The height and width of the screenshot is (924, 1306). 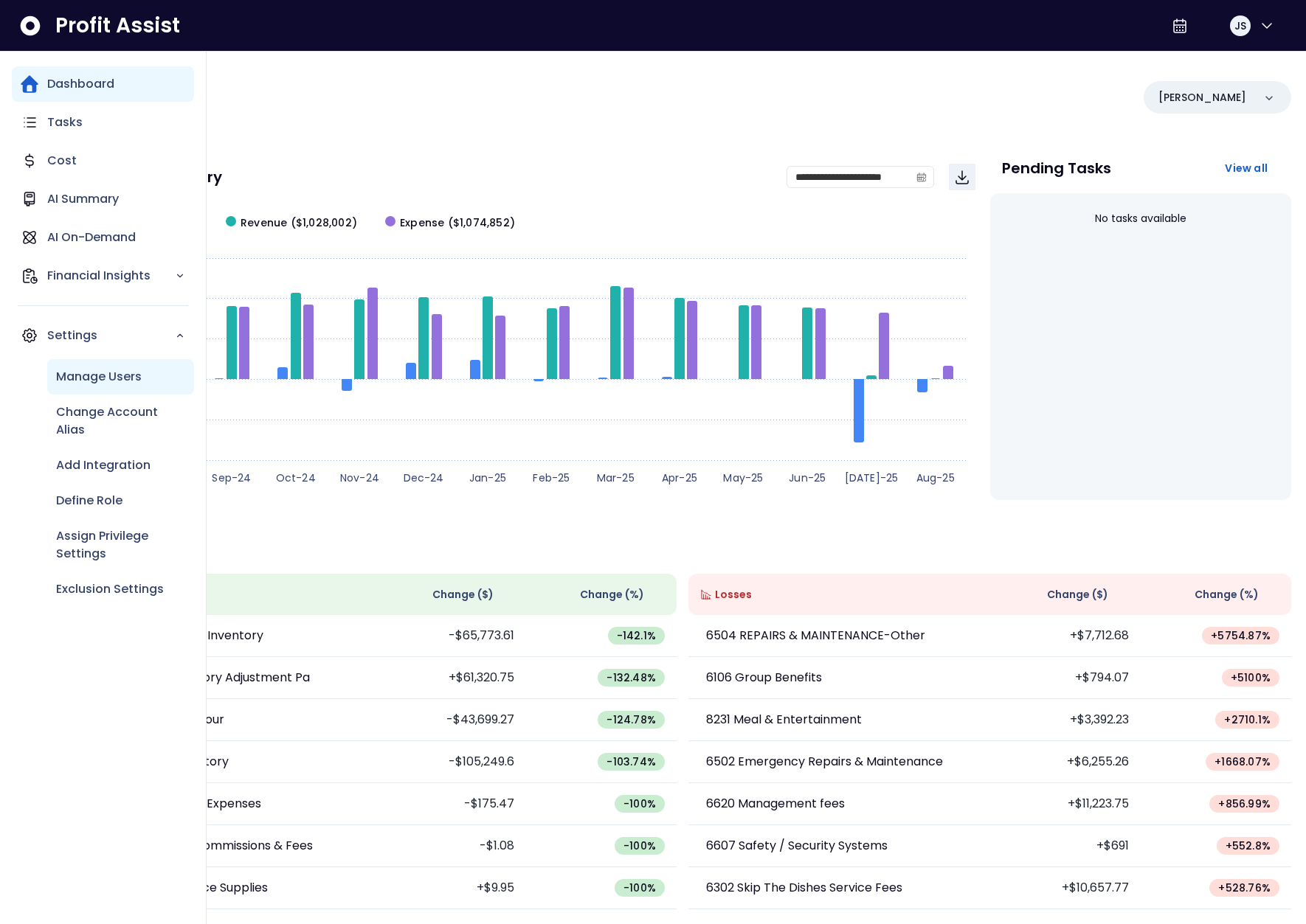 What do you see at coordinates (733, 595) in the screenshot?
I see `span: Losses` at bounding box center [733, 595].